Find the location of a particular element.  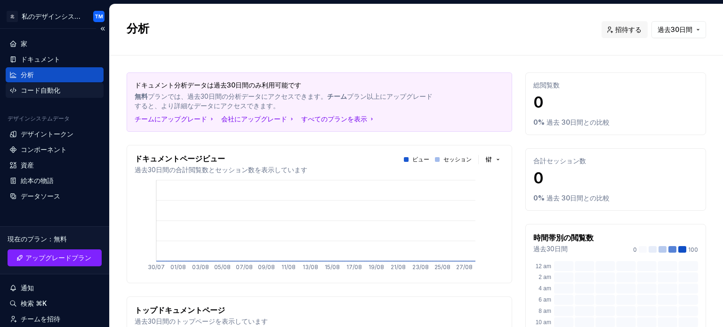

tspan: 11/08 is located at coordinates (288, 267).